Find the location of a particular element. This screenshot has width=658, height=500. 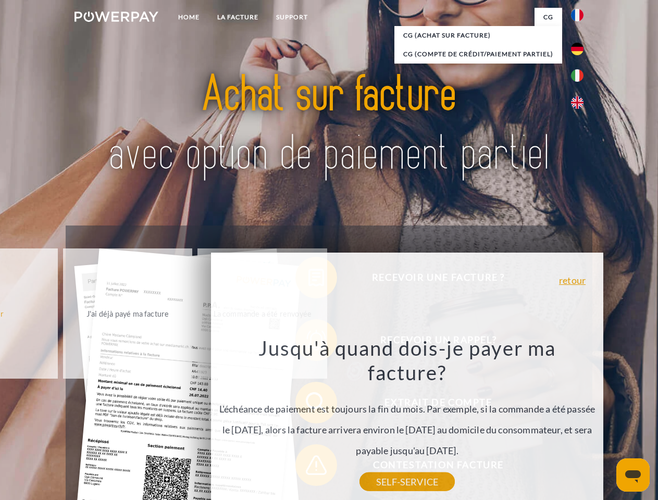

h3: Jusqu'à quand dois-je payer ma facture? is located at coordinates (408, 361).